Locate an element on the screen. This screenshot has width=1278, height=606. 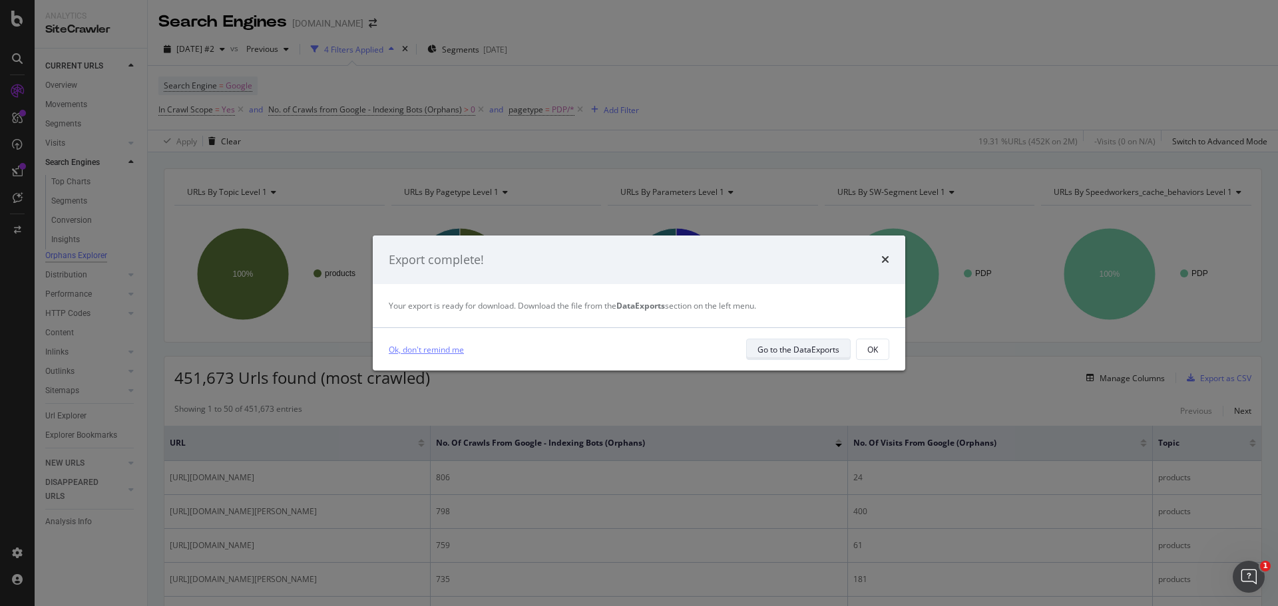
button: OK is located at coordinates (873, 349).